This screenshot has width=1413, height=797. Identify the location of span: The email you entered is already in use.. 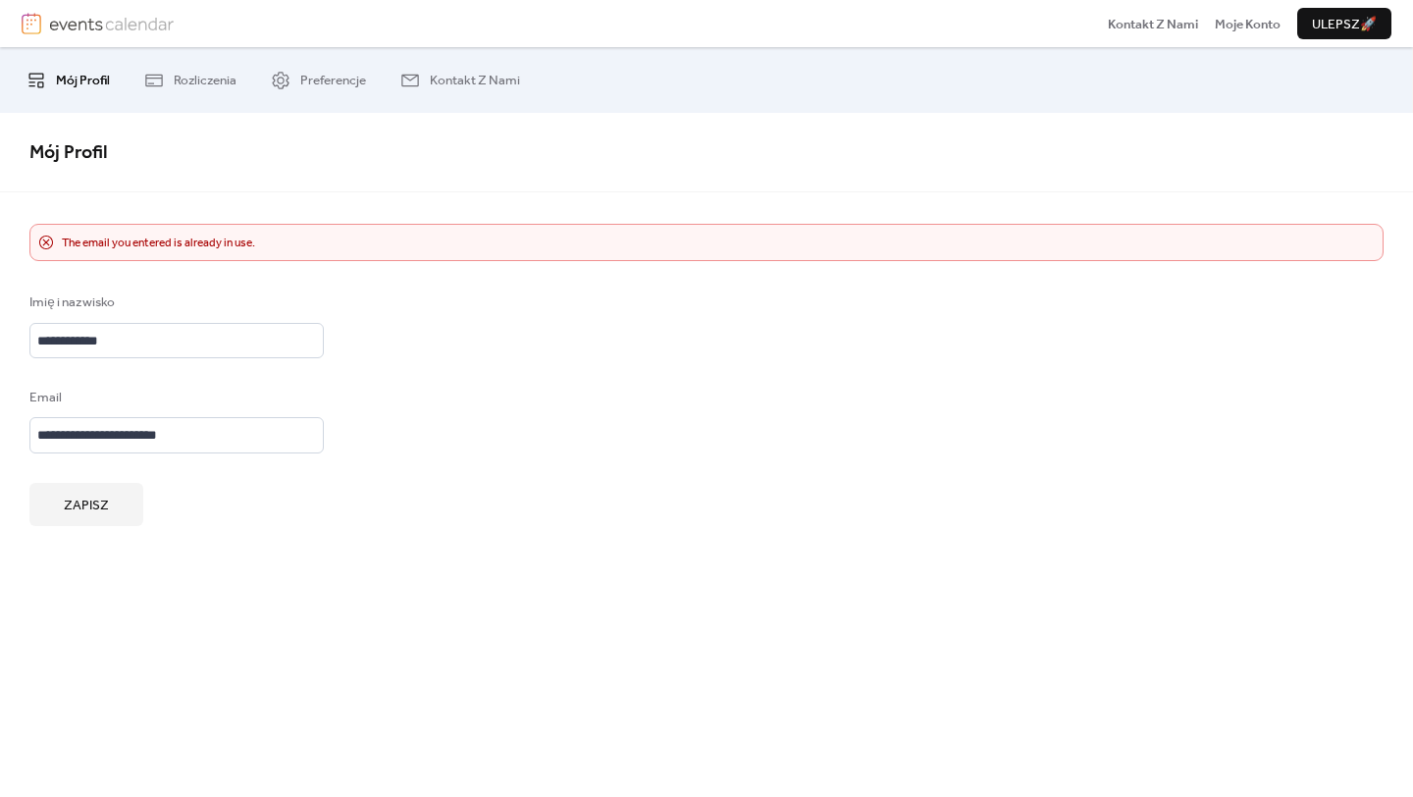
(158, 243).